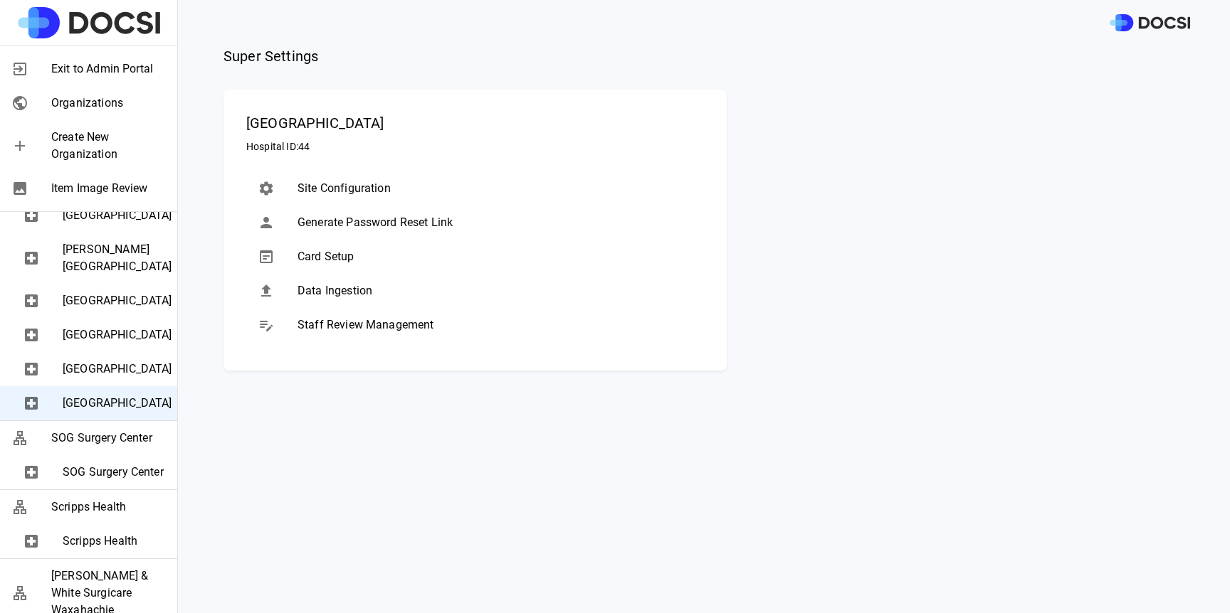 This screenshot has height=613, width=1230. What do you see at coordinates (495, 325) in the screenshot?
I see `span: Staff Review Management` at bounding box center [495, 325].